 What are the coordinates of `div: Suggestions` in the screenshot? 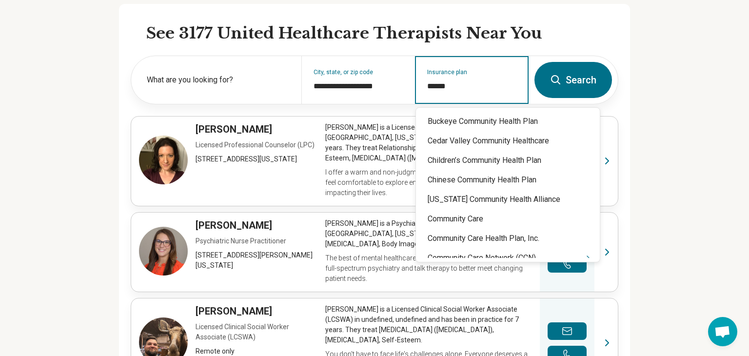 It's located at (508, 185).